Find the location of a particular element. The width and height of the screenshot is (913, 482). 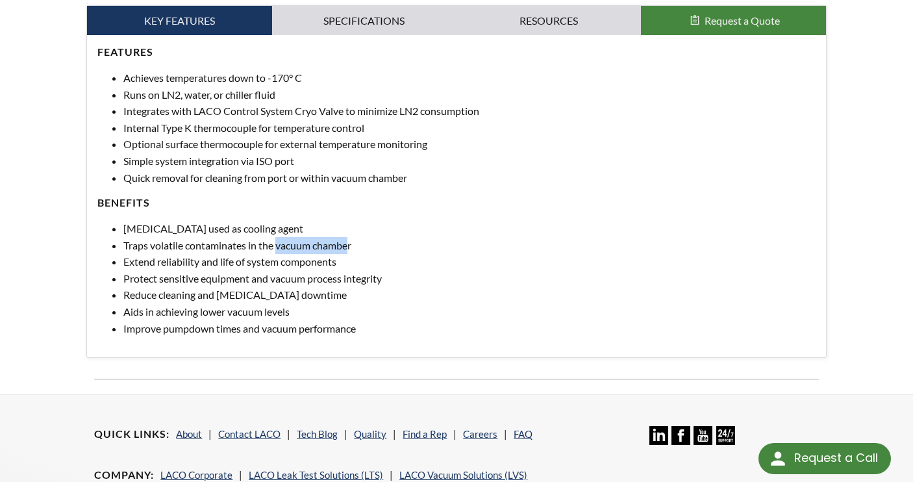

a: Resources is located at coordinates (549, 21).